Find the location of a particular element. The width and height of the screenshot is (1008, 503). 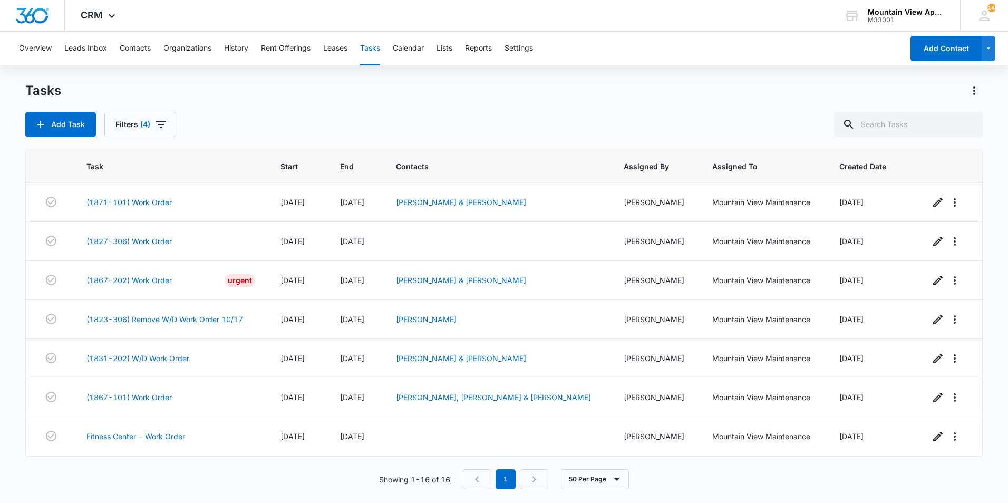

div: notifications count is located at coordinates (992, 8).